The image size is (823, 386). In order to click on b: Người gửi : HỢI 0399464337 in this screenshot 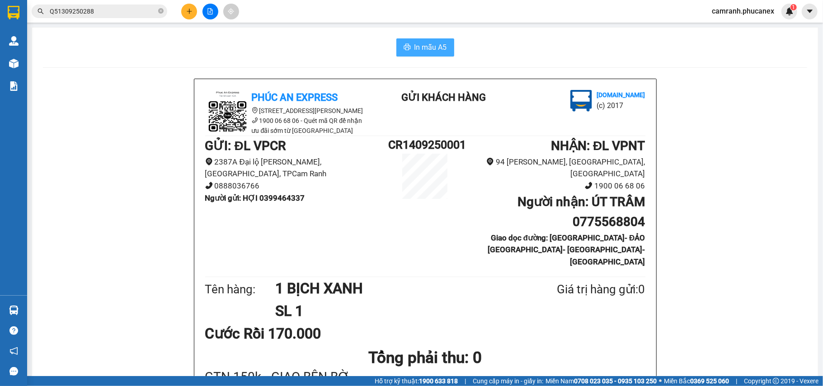, I will do `click(255, 198)`.